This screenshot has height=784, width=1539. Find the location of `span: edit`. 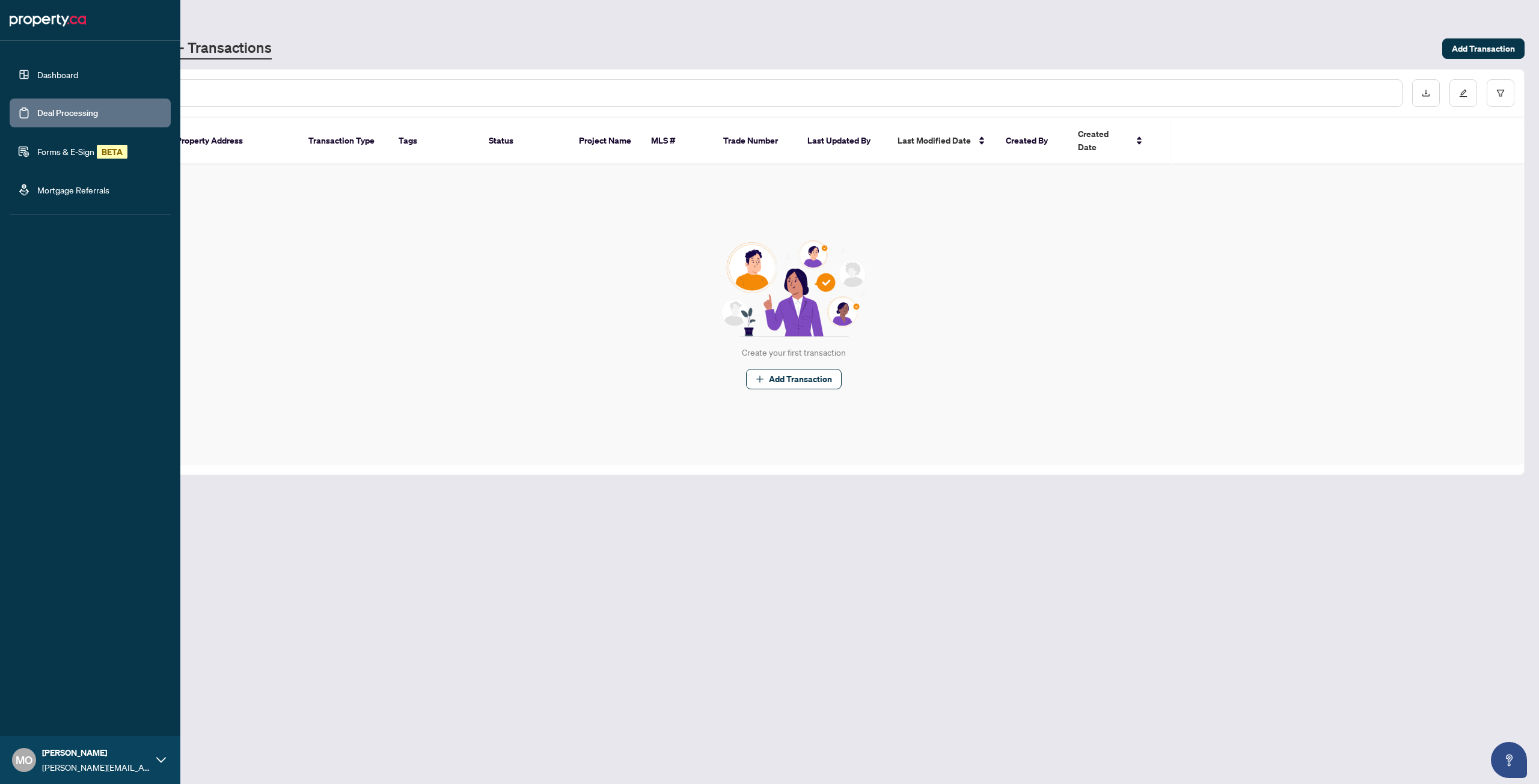

span: edit is located at coordinates (1464, 93).